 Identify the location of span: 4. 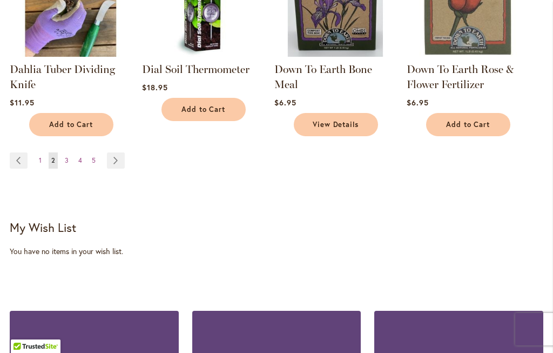
(80, 160).